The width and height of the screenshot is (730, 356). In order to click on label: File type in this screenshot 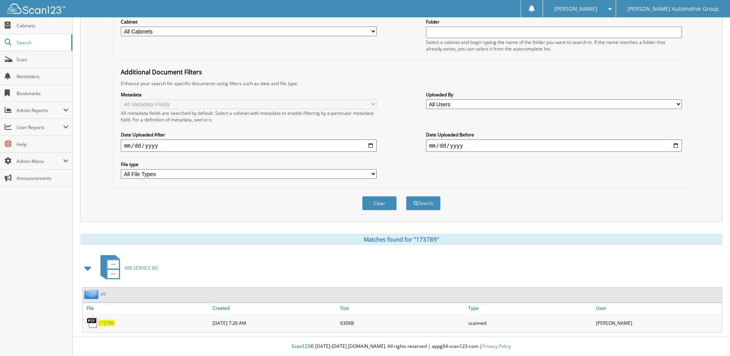, I will do `click(249, 164)`.